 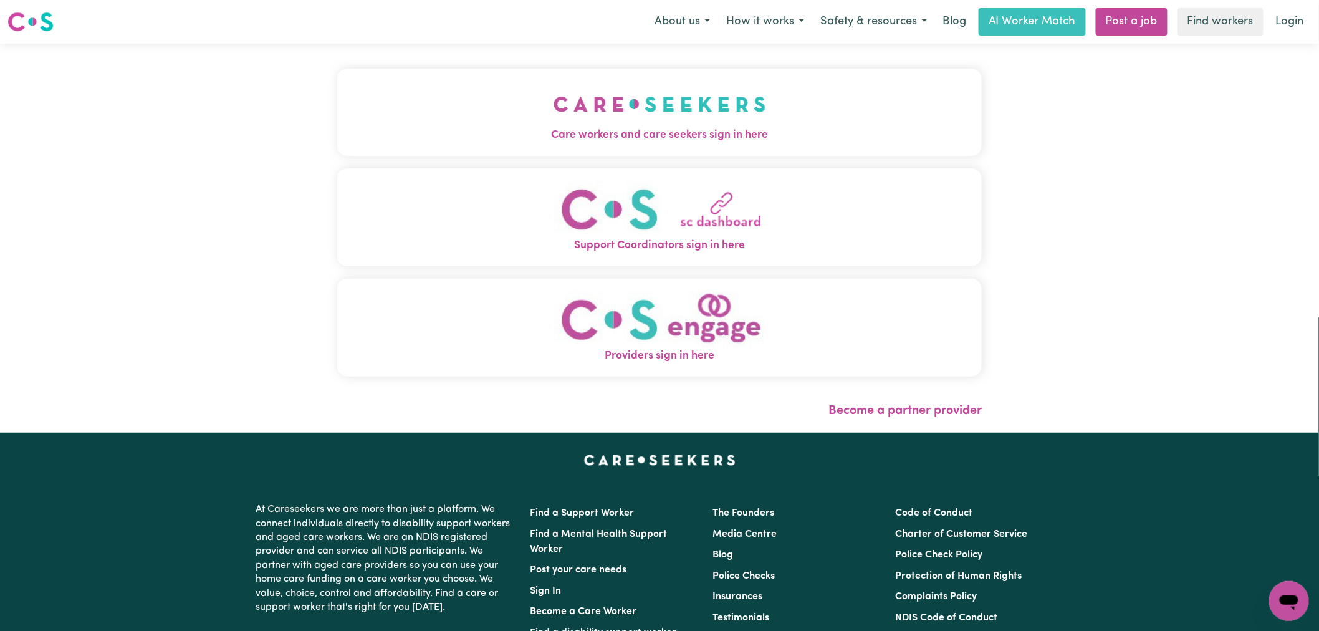 What do you see at coordinates (962, 534) in the screenshot?
I see `a: Charter of Customer Service` at bounding box center [962, 534].